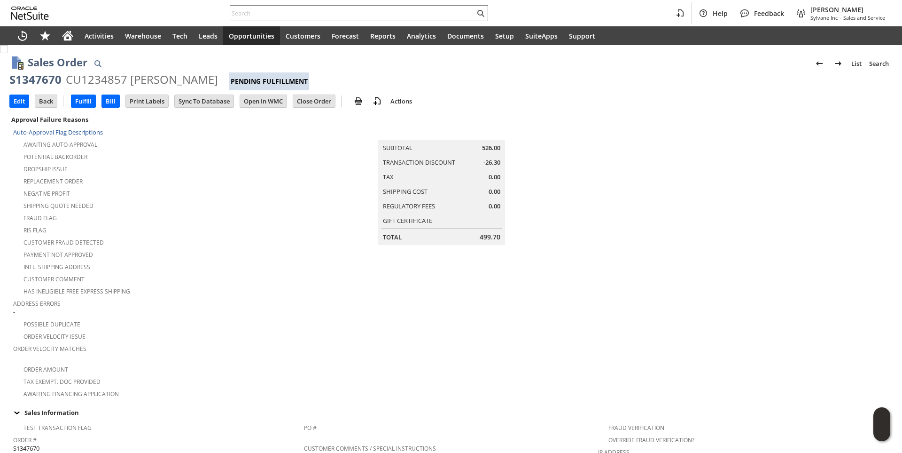  Describe the element at coordinates (57, 427) in the screenshot. I see `a: Test Transaction Flag` at that location.